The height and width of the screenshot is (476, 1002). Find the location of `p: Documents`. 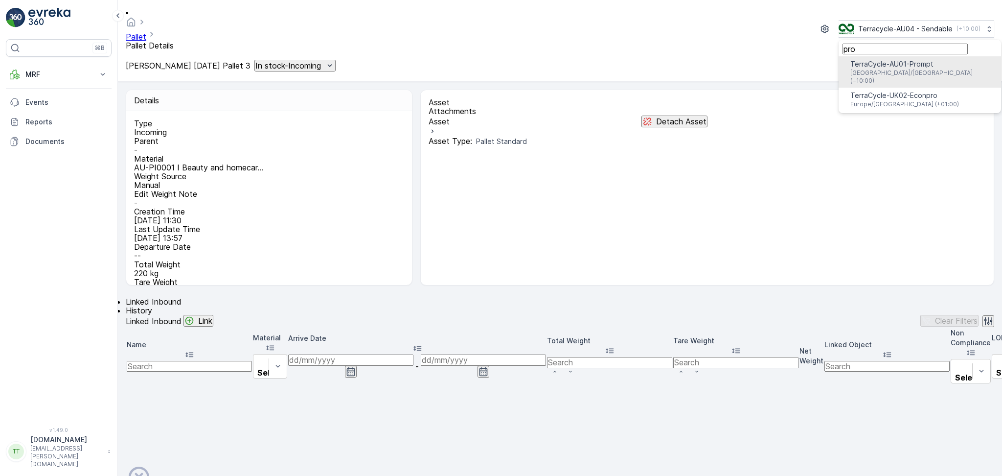

p: Documents is located at coordinates (67, 141).